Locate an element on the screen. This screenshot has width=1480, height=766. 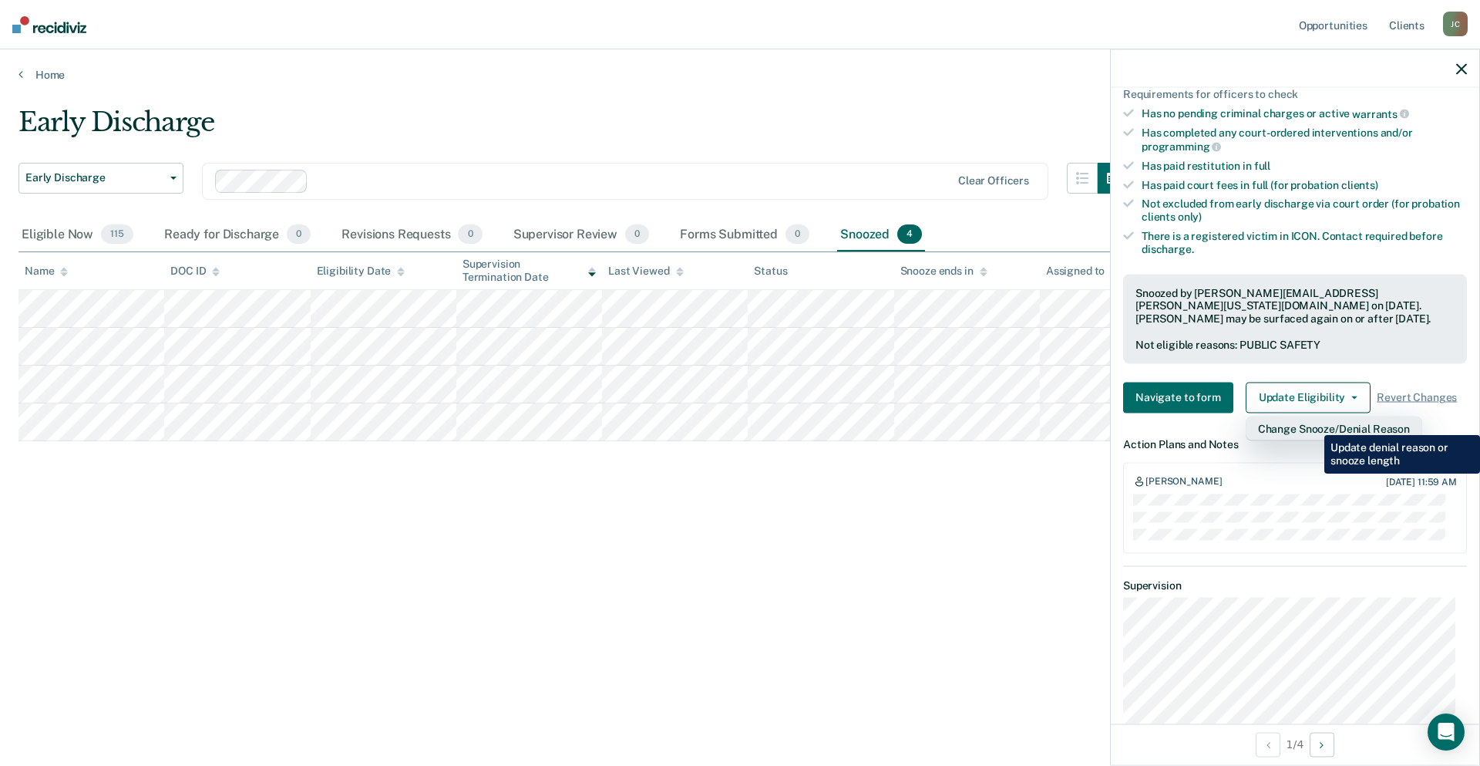
span: clients) is located at coordinates (1360, 184).